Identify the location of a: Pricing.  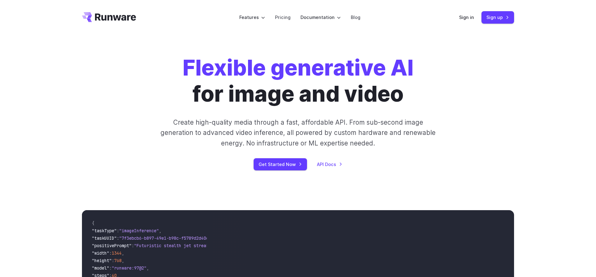
(283, 17).